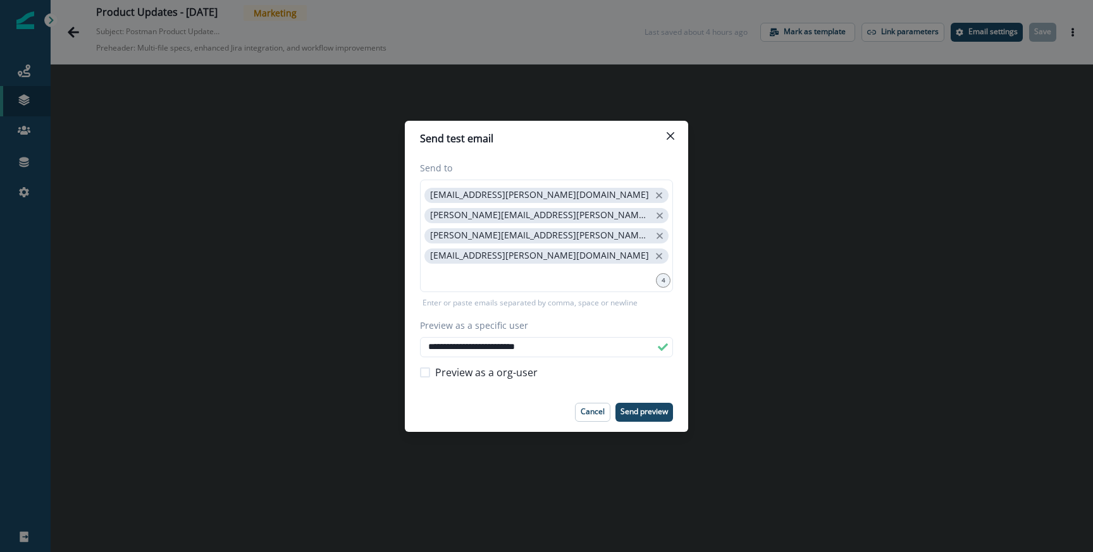  What do you see at coordinates (486, 372) in the screenshot?
I see `span: Preview as a org-user` at bounding box center [486, 372].